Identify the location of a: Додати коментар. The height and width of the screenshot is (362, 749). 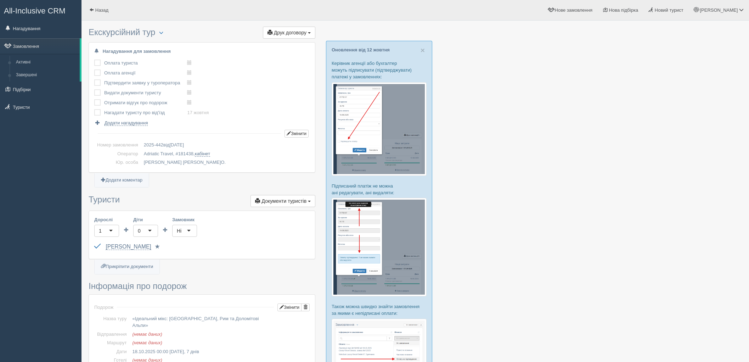
(121, 180).